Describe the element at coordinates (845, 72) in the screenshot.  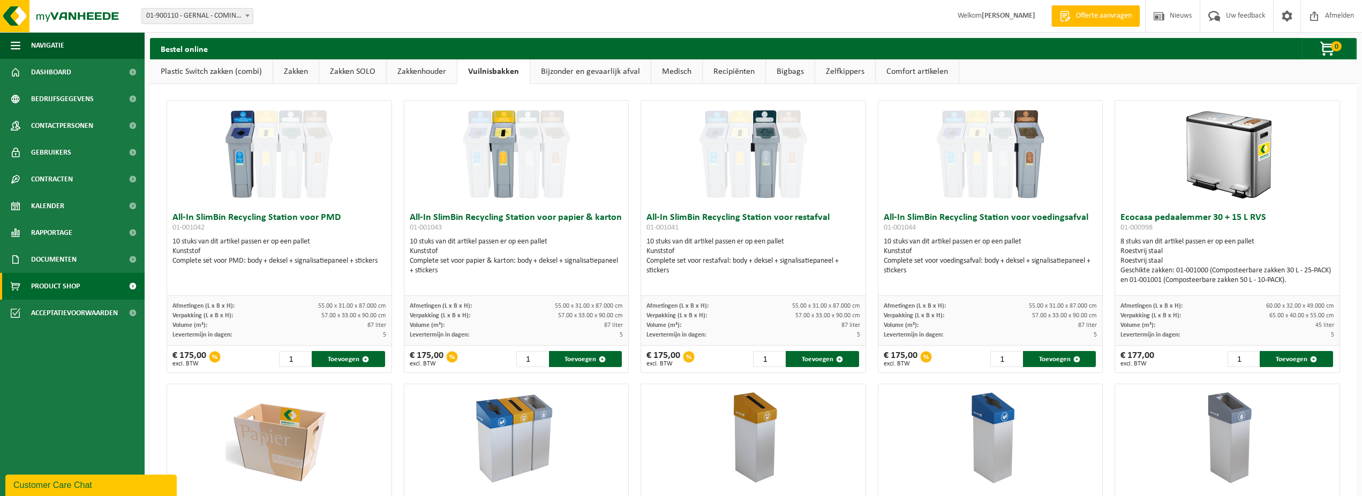
I see `a: Zelfkippers` at that location.